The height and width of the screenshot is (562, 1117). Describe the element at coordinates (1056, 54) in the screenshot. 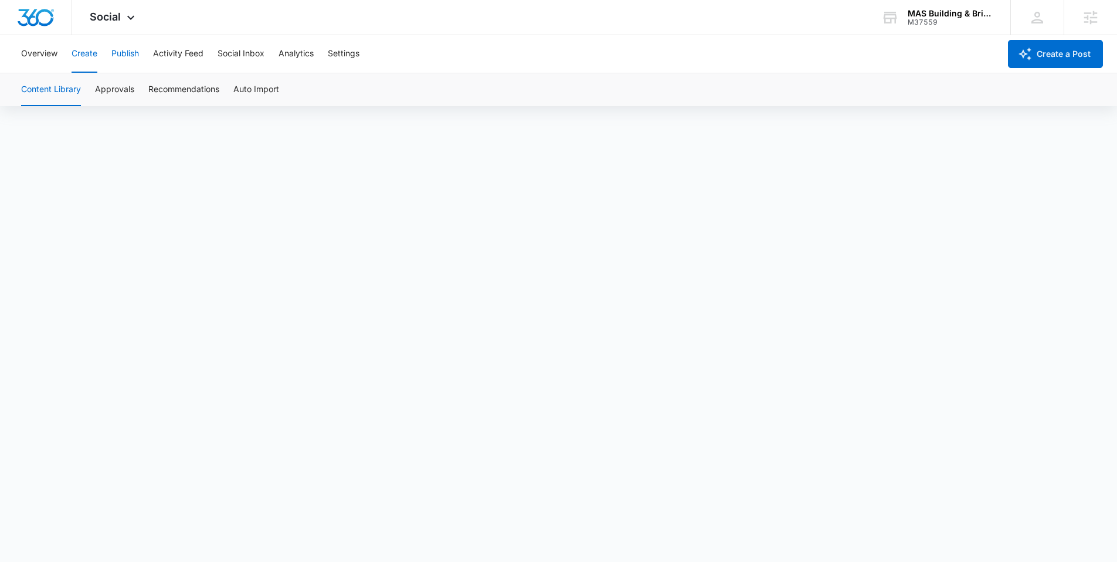

I see `button: Create a Post` at that location.